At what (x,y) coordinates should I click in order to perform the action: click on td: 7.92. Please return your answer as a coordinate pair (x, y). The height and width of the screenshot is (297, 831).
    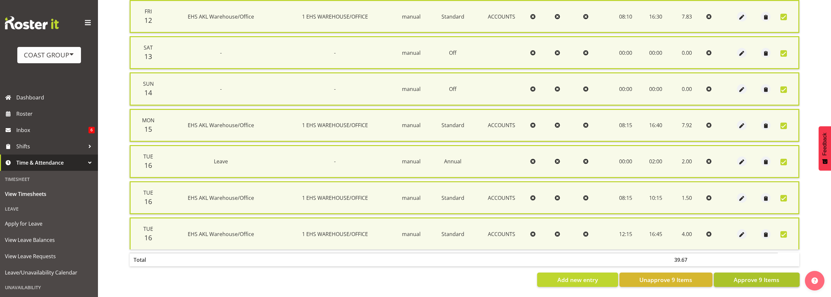
    Looking at the image, I should click on (687, 125).